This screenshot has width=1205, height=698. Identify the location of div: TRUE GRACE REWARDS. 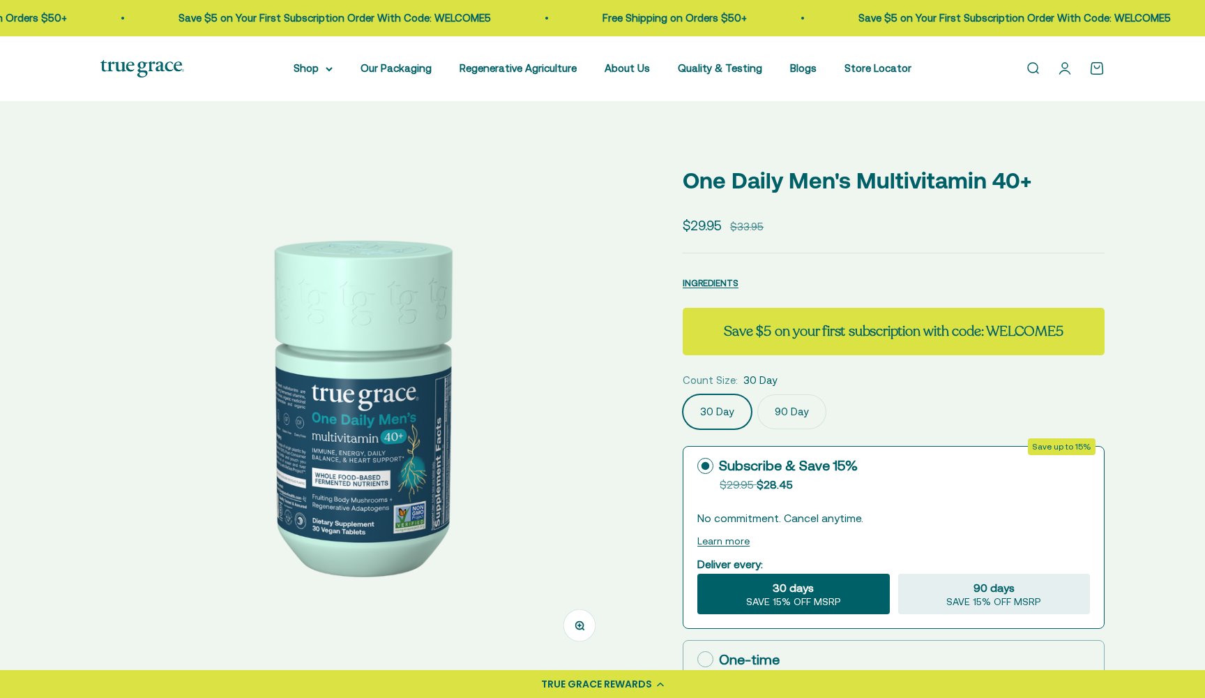
(596, 684).